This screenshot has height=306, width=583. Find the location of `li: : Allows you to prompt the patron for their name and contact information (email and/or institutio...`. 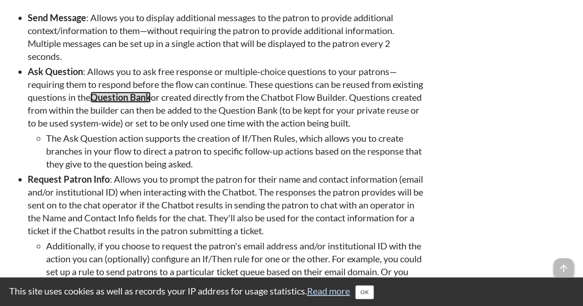

li: : Allows you to prompt the patron for their name and contact information (email and/or institutio... is located at coordinates (227, 238).